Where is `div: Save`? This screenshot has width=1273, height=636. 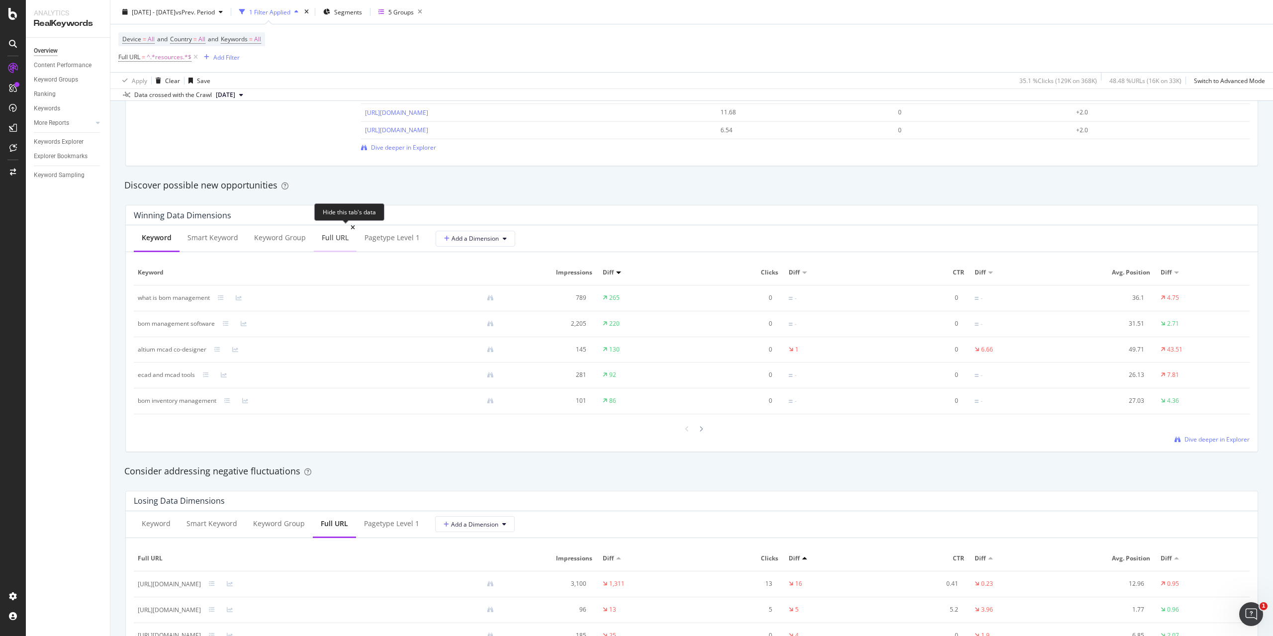
div: Save is located at coordinates (203, 80).